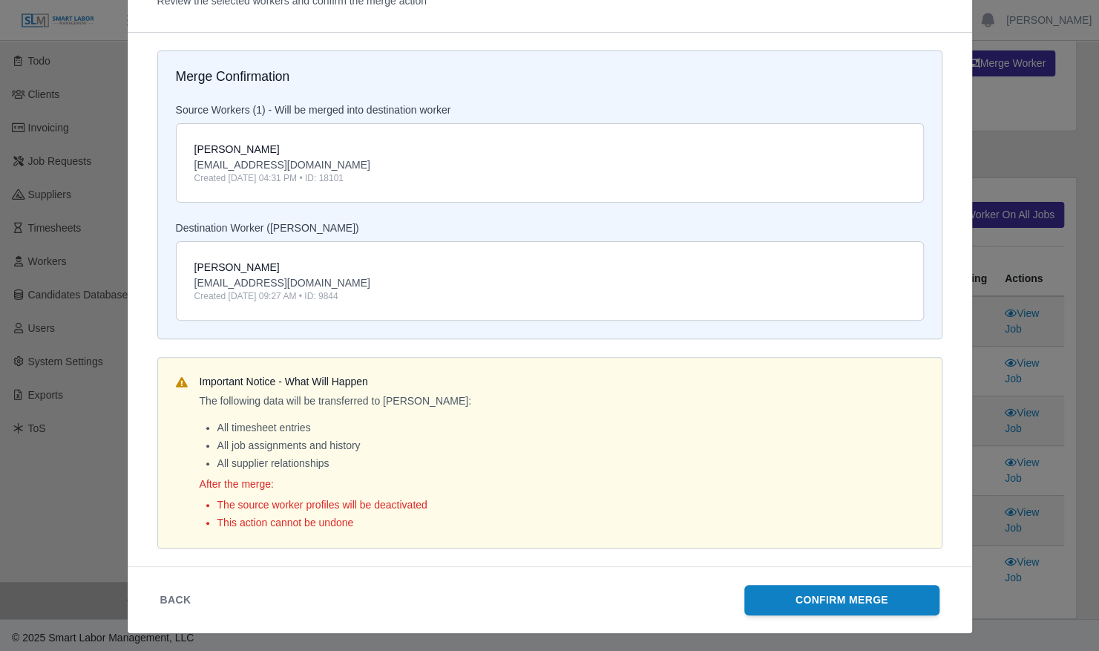  Describe the element at coordinates (176, 600) in the screenshot. I see `button: Back` at that location.